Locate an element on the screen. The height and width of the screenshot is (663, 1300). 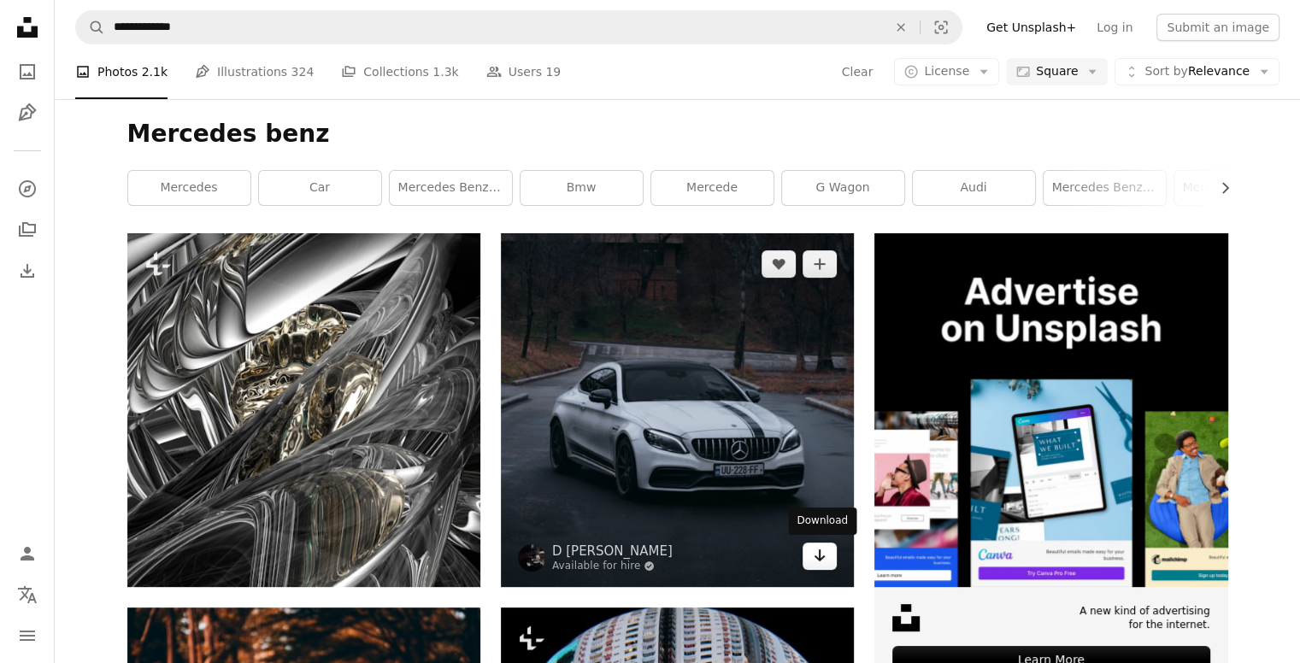
a: Available for hire is located at coordinates (612, 567).